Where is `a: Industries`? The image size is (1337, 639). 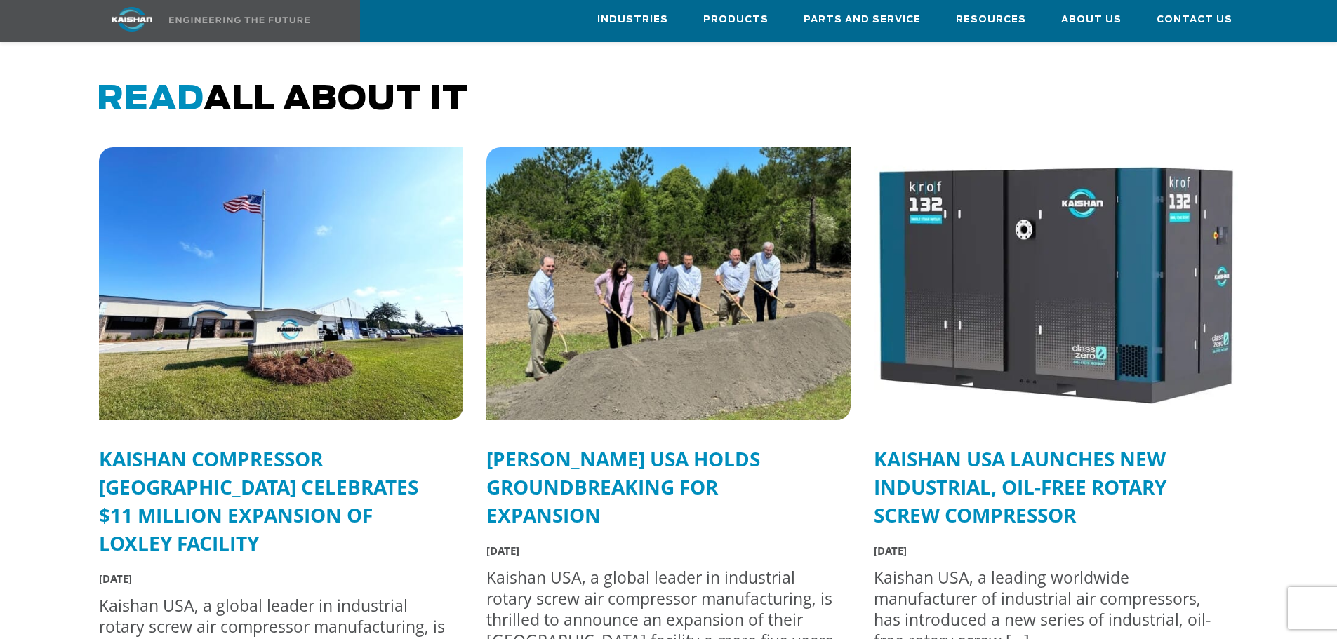 a: Industries is located at coordinates (632, 20).